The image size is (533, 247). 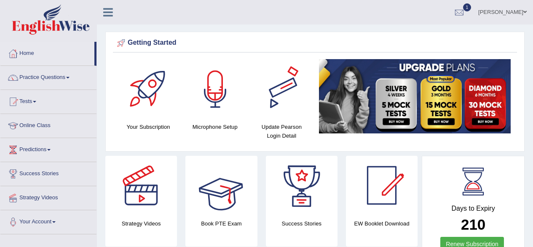 I want to click on h4: Strategy Videos, so click(x=141, y=223).